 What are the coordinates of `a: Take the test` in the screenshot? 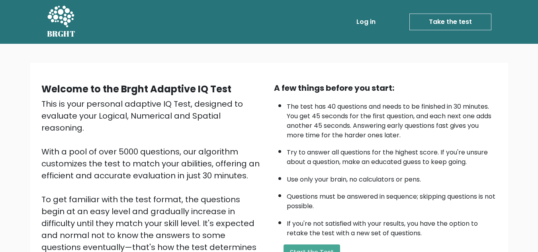 It's located at (450, 22).